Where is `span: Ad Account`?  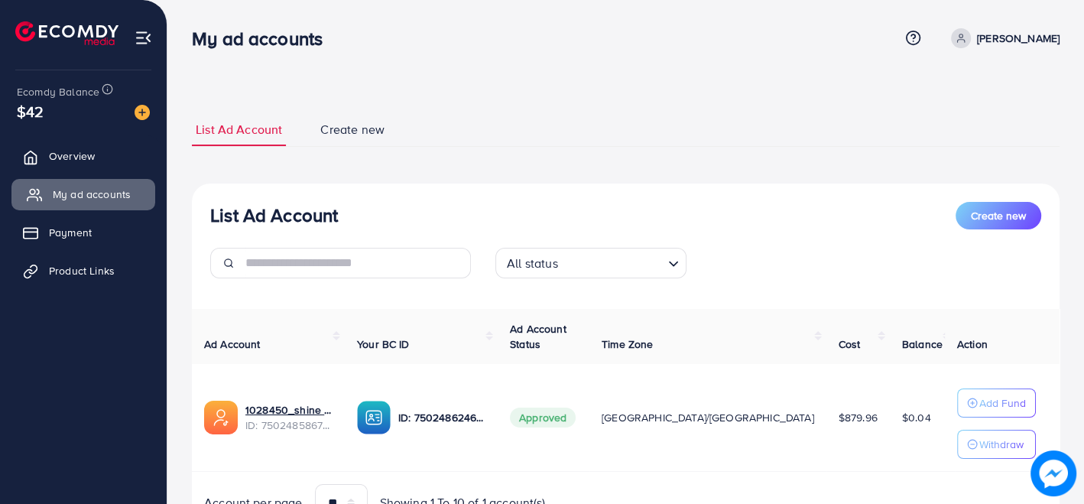
span: Ad Account is located at coordinates (232, 344).